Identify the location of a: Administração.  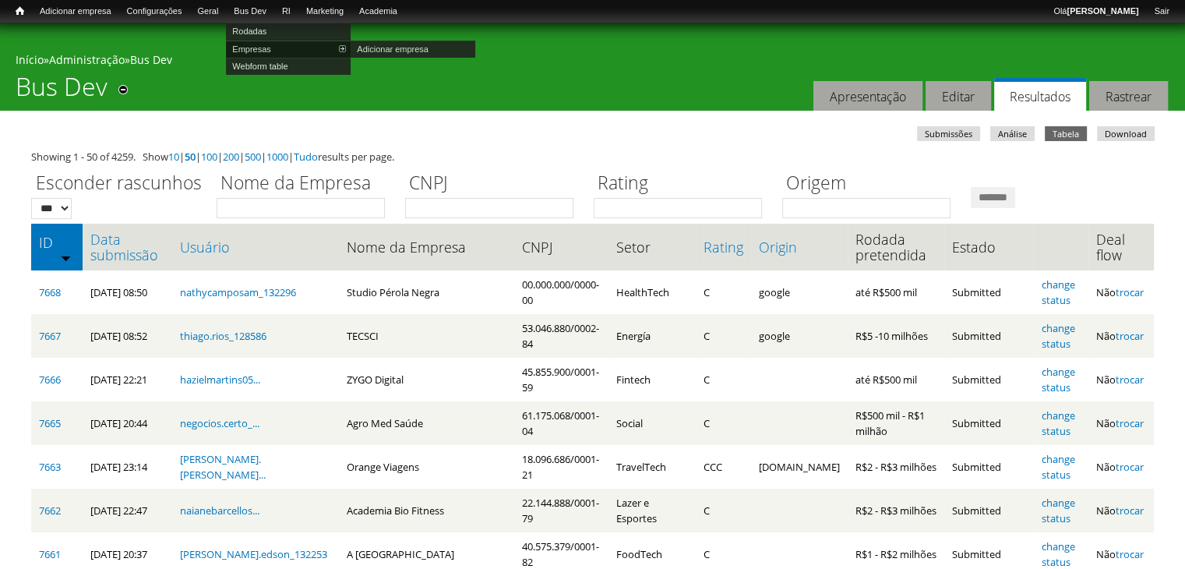
(86, 59).